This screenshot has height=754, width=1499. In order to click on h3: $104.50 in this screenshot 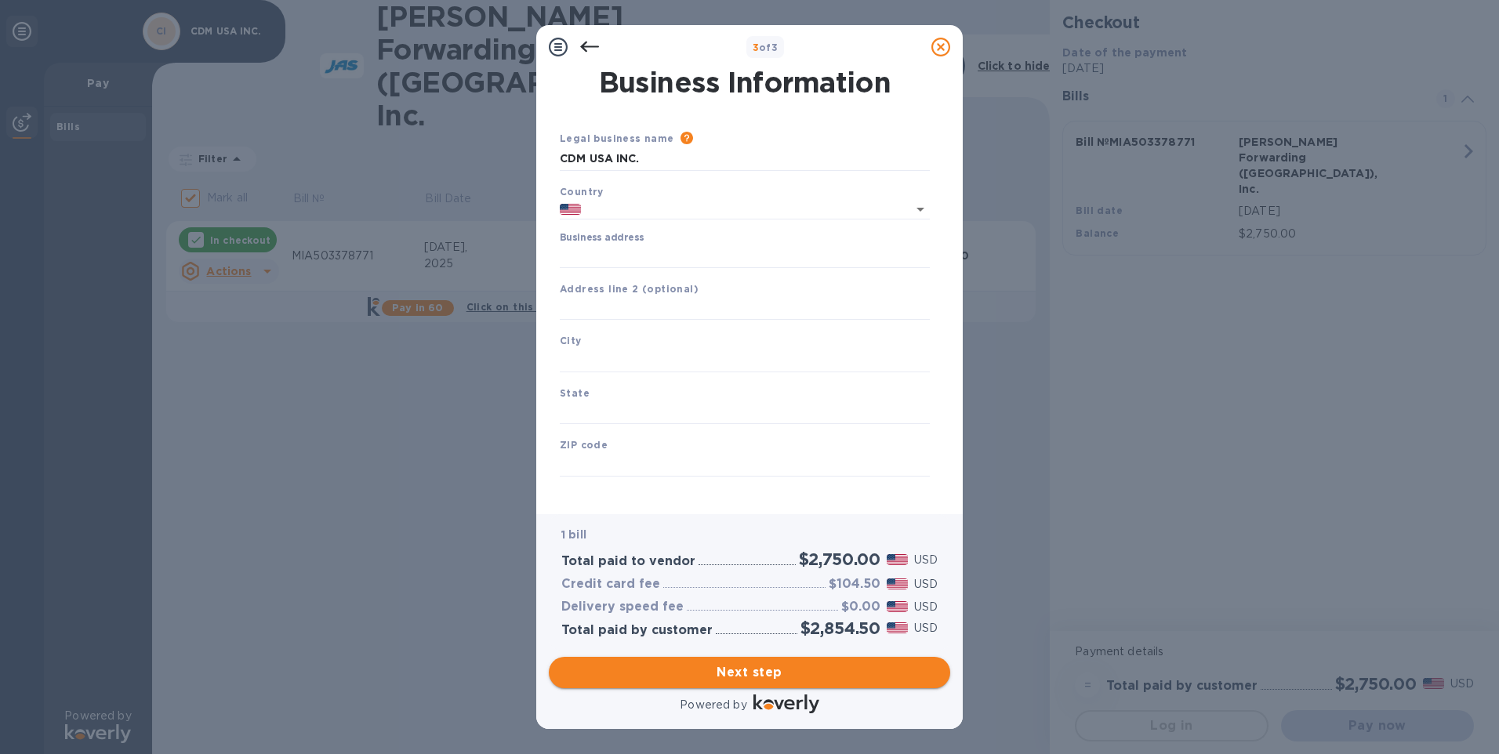, I will do `click(855, 584)`.